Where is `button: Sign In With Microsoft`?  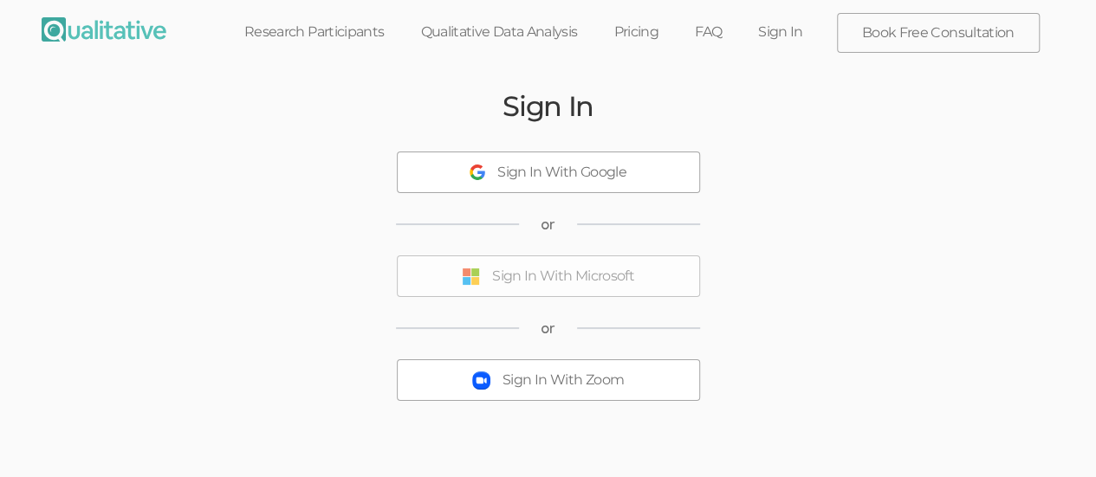
button: Sign In With Microsoft is located at coordinates (548, 276).